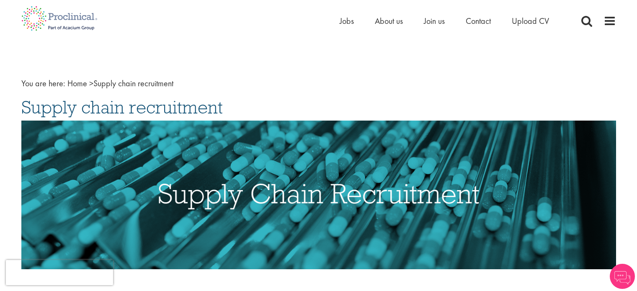 The image size is (637, 291). I want to click on img: Supply Chain Recruitment, so click(319, 195).